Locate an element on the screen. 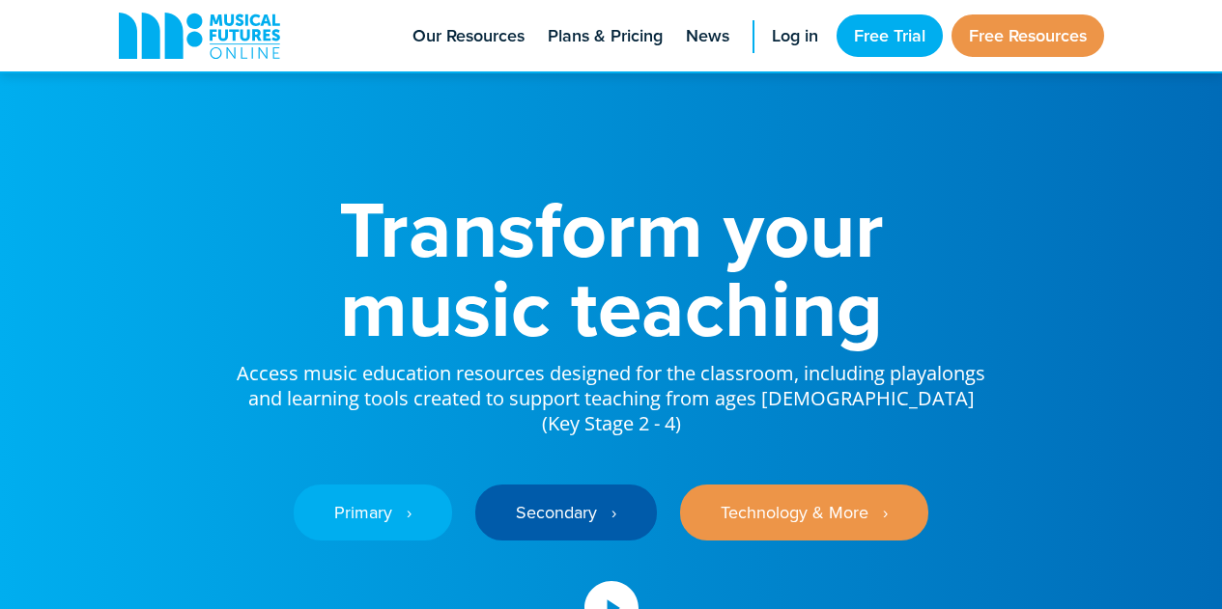  a: Primary ‎‏‏‎ ‎ › is located at coordinates (373, 513).